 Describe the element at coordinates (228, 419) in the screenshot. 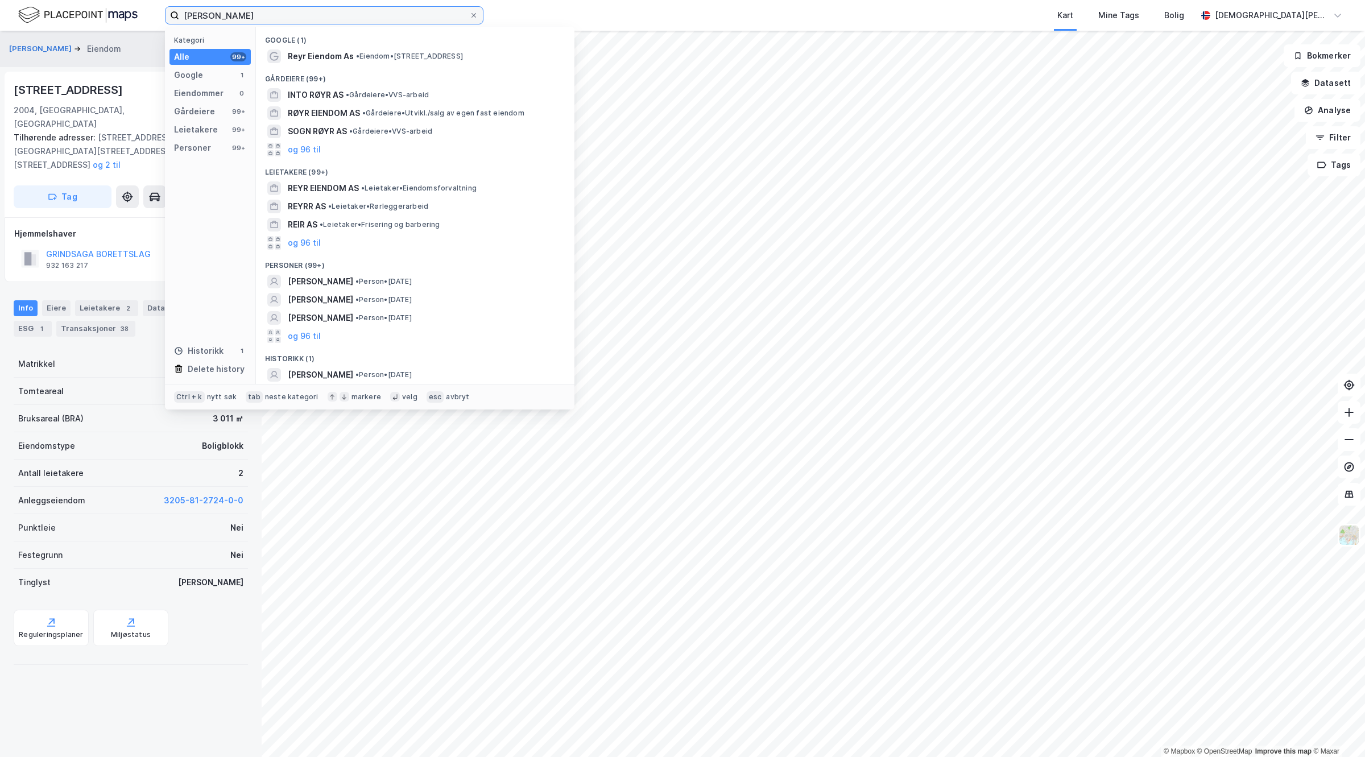

I see `div: 3 011 ㎡` at that location.